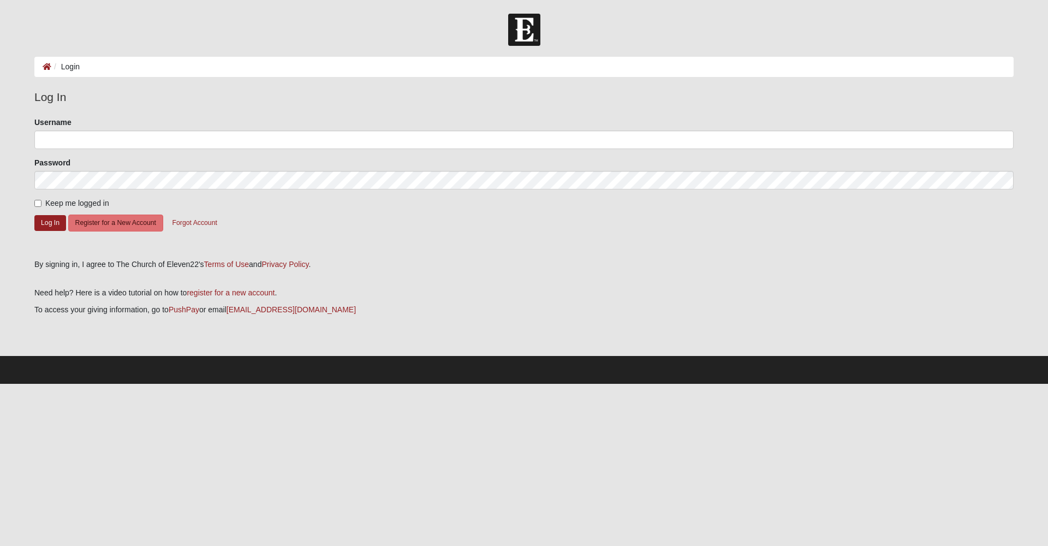  I want to click on p: To access your giving information, go to or email, so click(524, 309).